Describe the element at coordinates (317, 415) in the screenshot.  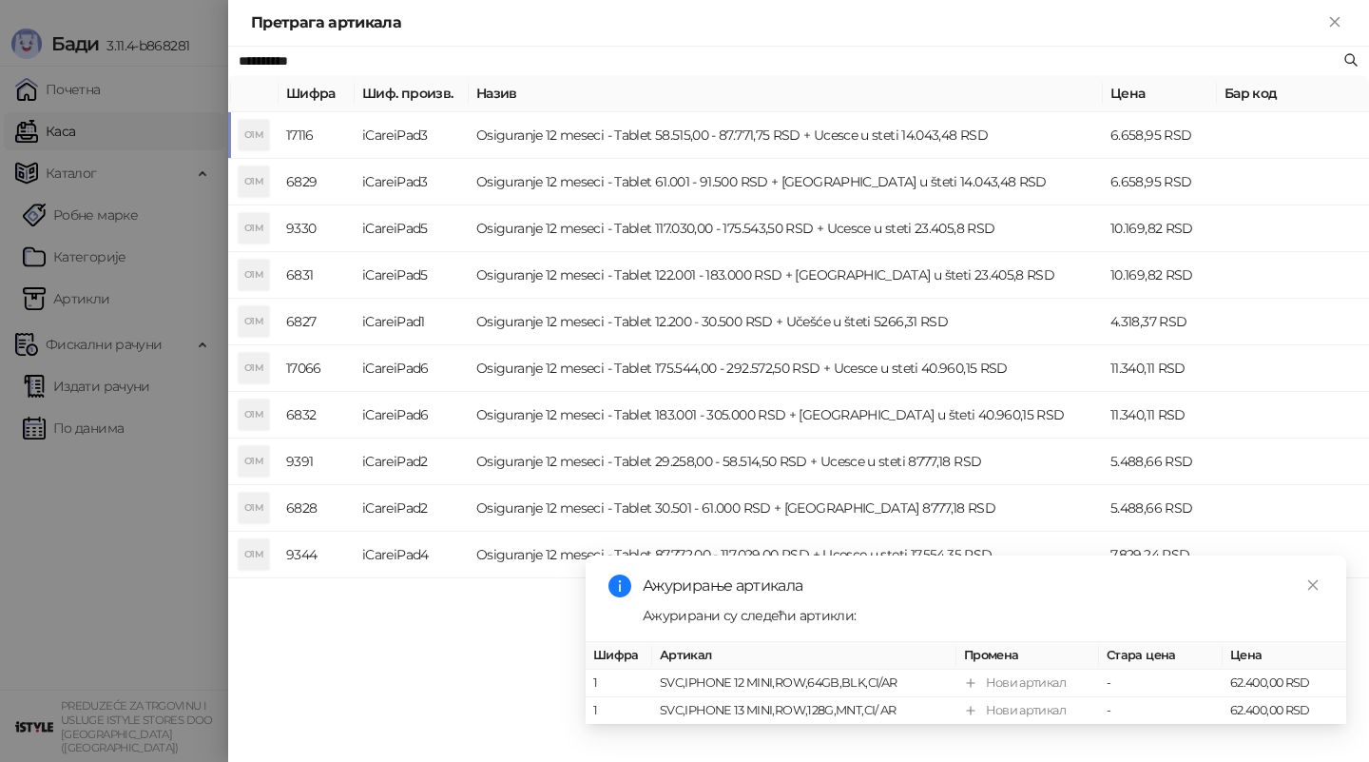
I see `td: 6832` at that location.